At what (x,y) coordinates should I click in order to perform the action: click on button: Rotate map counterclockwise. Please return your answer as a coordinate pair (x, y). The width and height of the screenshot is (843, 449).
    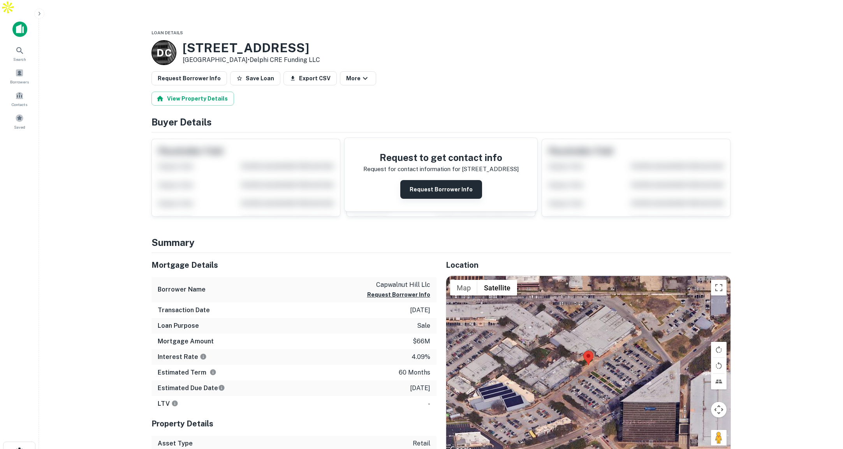
    Looking at the image, I should click on (719, 365).